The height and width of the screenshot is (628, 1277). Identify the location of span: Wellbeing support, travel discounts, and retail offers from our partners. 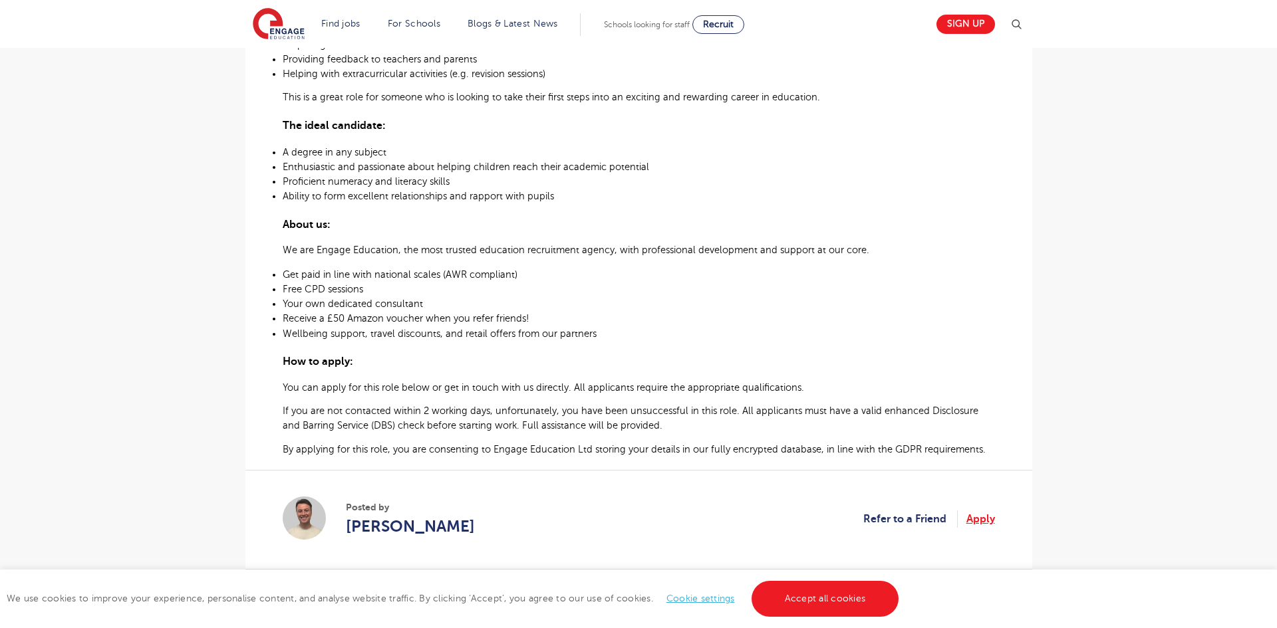
(440, 334).